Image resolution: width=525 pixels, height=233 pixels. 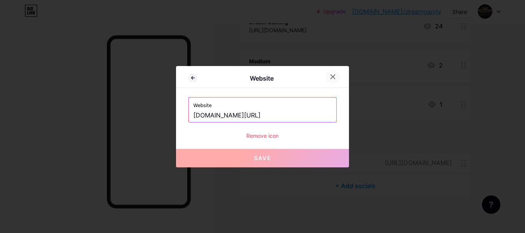 What do you see at coordinates (263, 136) in the screenshot?
I see `div: Remove icon` at bounding box center [263, 136].